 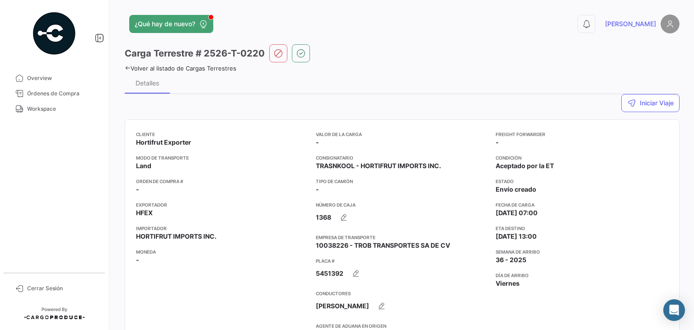 What do you see at coordinates (402, 134) in the screenshot?
I see `app-card-info-title: Valor de la Carga` at bounding box center [402, 134].